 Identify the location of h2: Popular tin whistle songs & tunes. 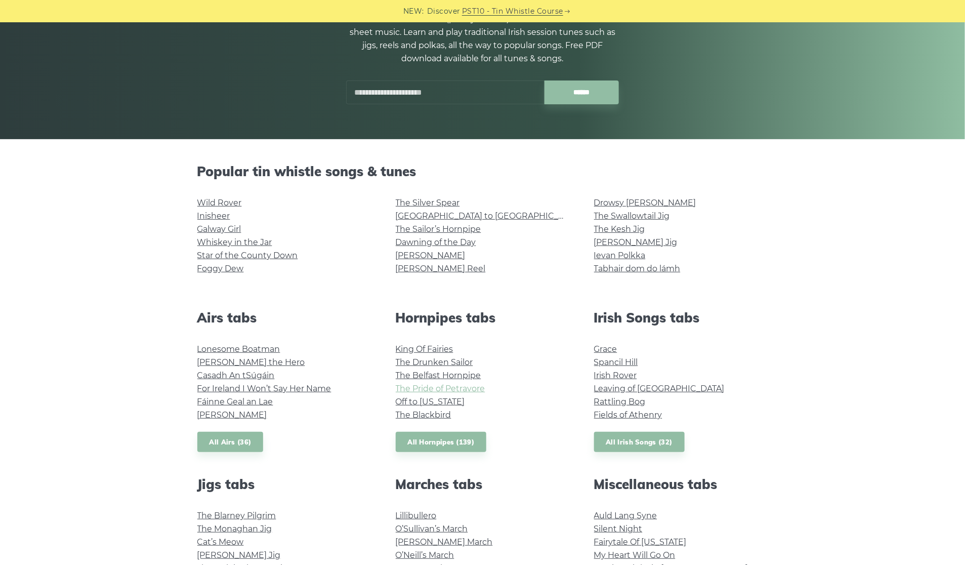
(483, 171).